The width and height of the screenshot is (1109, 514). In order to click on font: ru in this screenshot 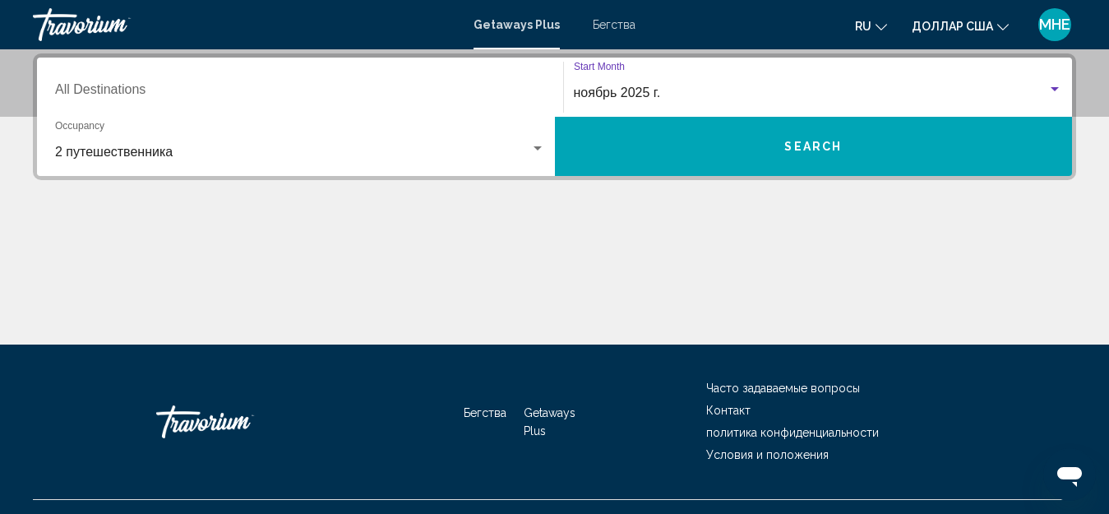, I will do `click(863, 26)`.